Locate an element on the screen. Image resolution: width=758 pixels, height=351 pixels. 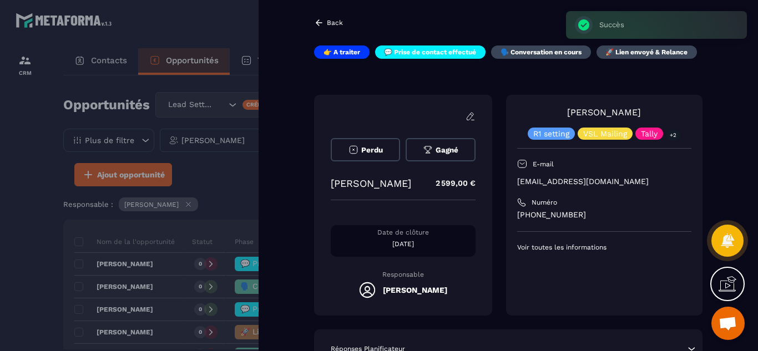
span: Gagné is located at coordinates (447, 150).